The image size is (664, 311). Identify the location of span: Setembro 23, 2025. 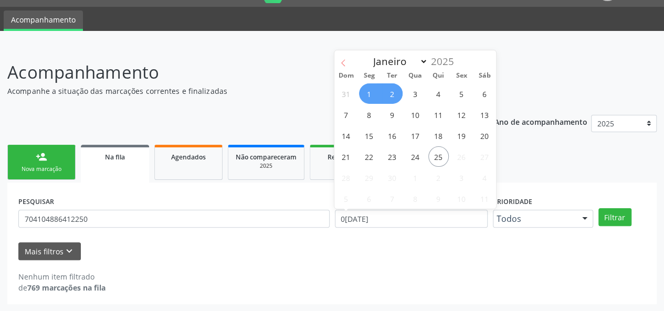
(392, 156).